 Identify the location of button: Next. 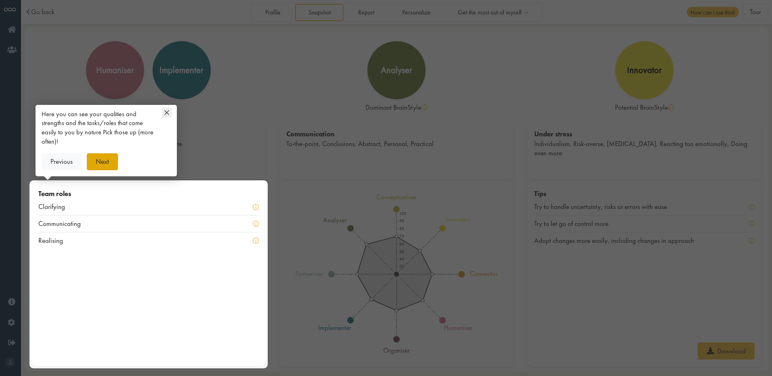
(103, 162).